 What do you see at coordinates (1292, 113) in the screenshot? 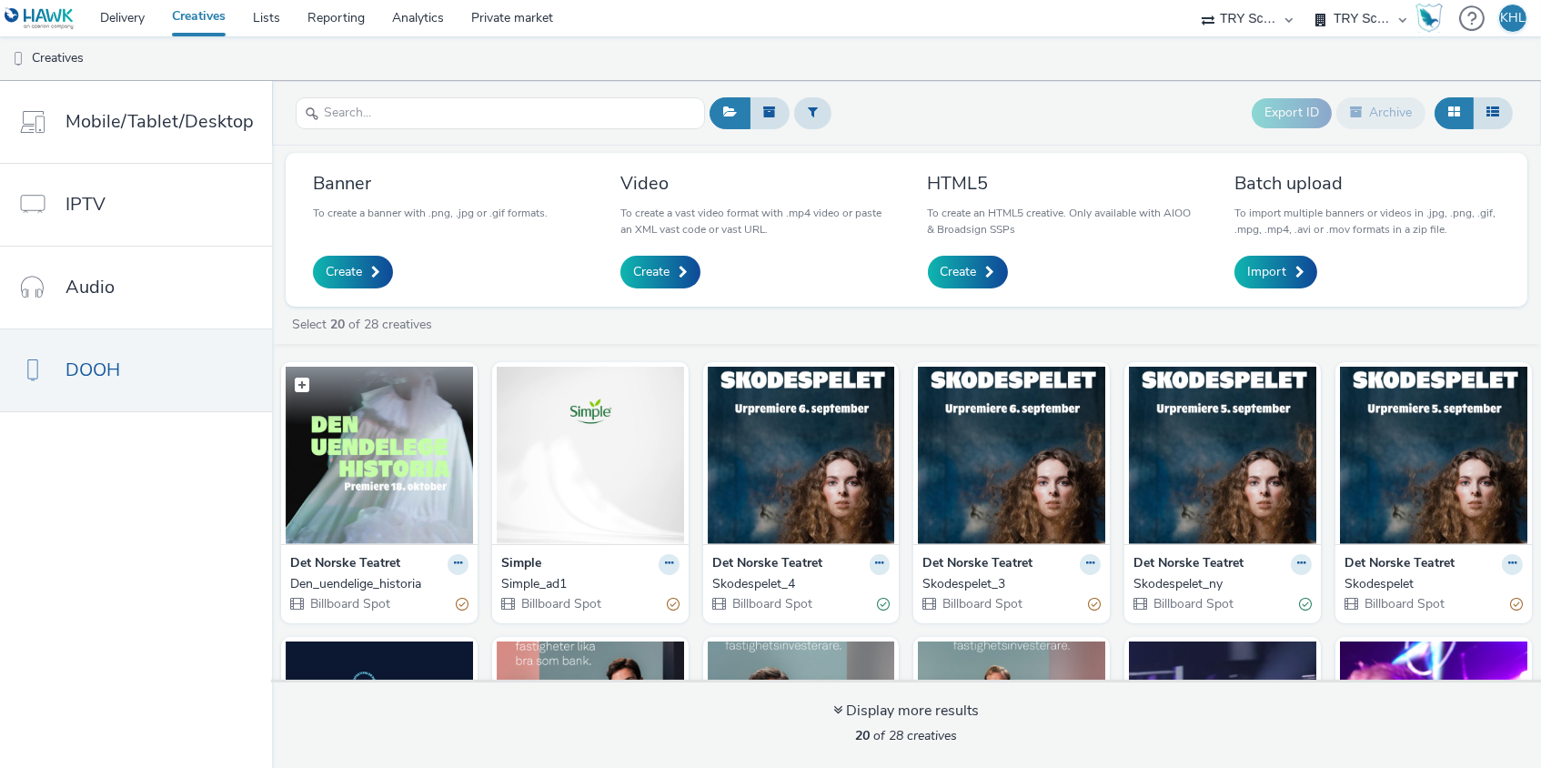
I see `button: Export ID` at bounding box center [1292, 113].